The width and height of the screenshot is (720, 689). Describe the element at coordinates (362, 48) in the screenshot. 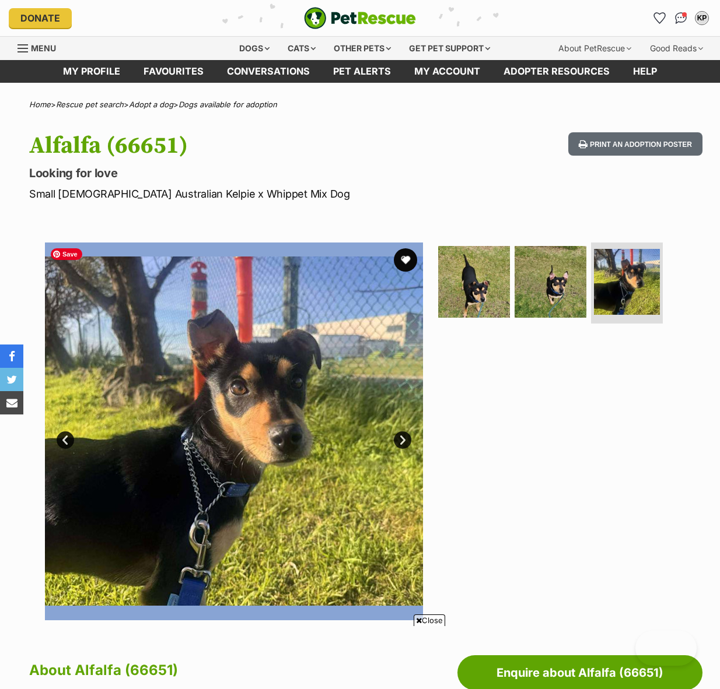

I see `div: Other pets` at that location.